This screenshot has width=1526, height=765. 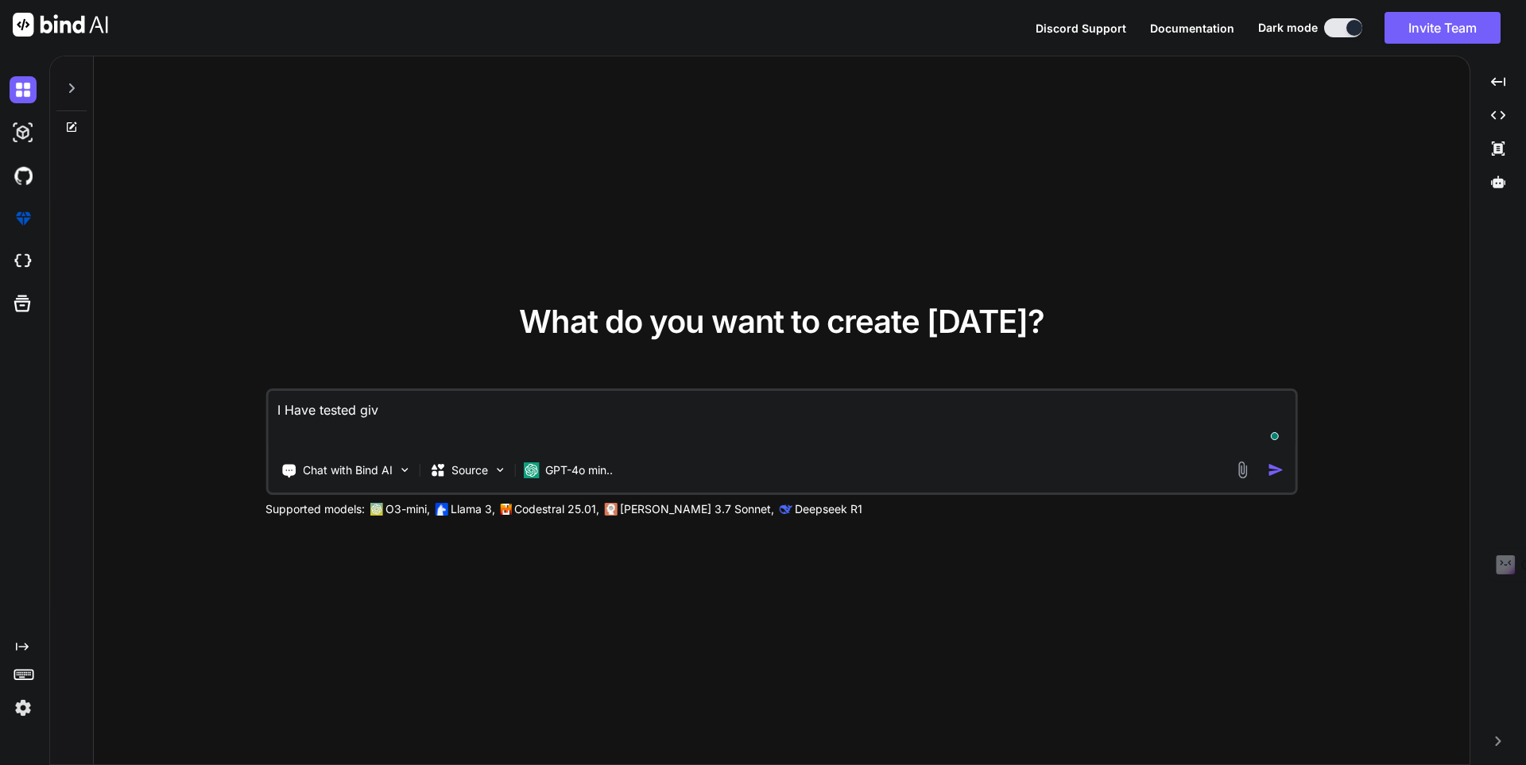 I want to click on button: Invite Team, so click(x=1442, y=28).